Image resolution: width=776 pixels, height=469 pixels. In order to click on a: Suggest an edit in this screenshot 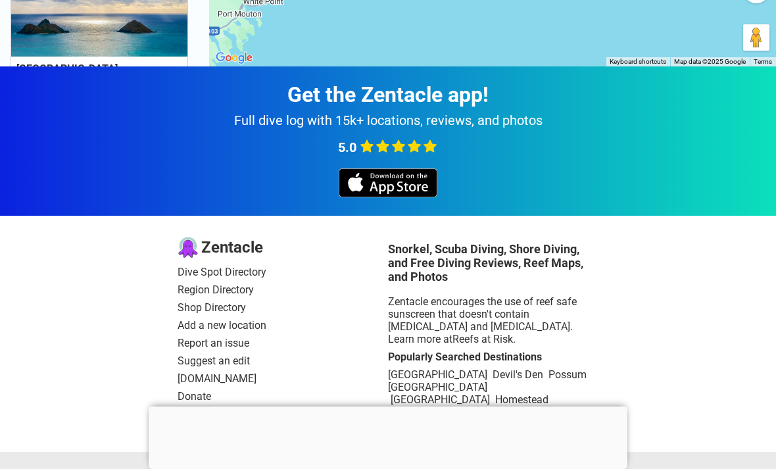, I will do `click(283, 360)`.